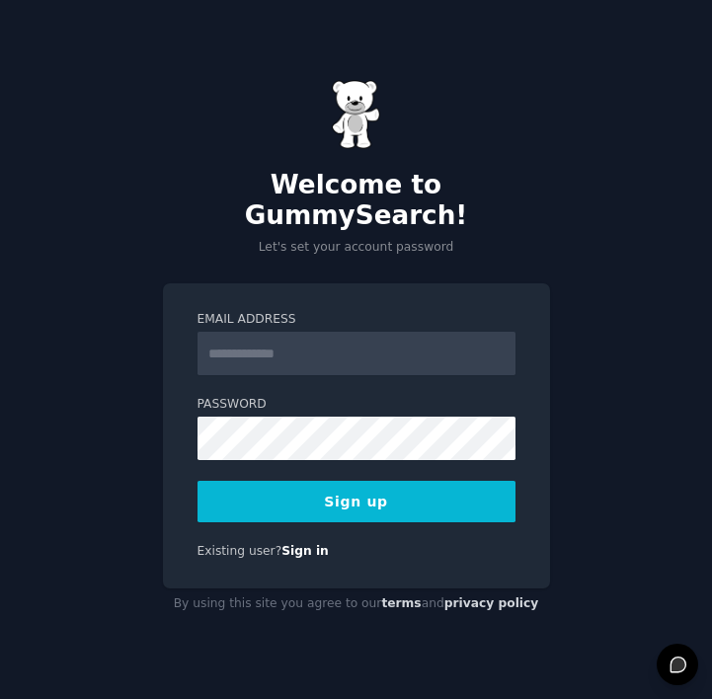 This screenshot has height=699, width=712. What do you see at coordinates (356, 502) in the screenshot?
I see `button: Sign up` at bounding box center [356, 502].